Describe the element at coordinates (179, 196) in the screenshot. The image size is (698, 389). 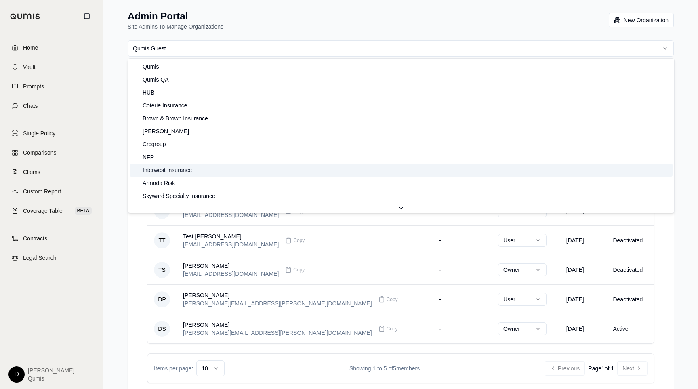
I see `span: Skyward Specialty Insurance` at that location.